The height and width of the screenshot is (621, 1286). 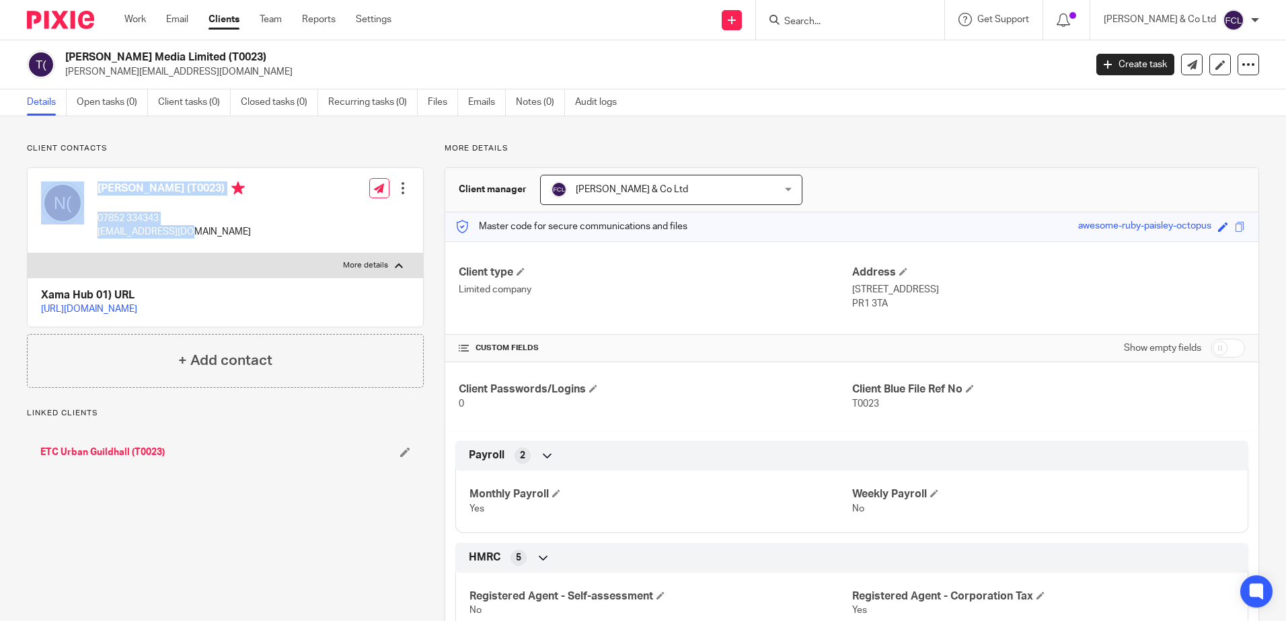 I want to click on p: Client contacts, so click(x=225, y=149).